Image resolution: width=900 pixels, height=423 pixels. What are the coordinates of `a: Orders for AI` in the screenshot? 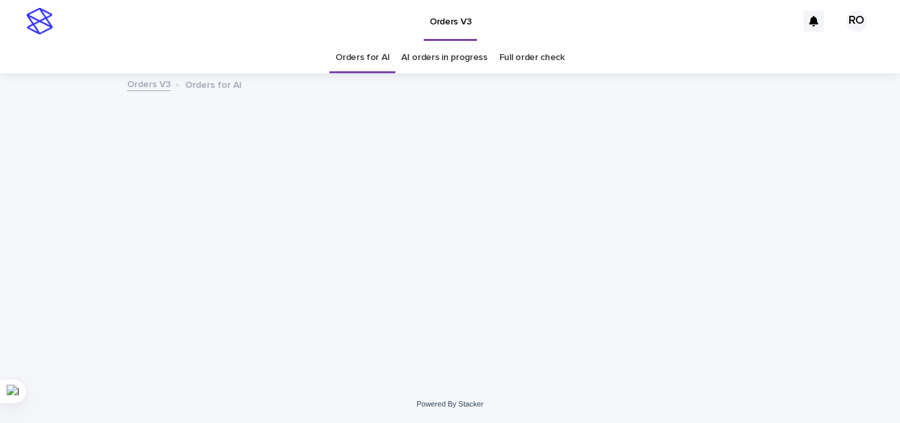 It's located at (363, 57).